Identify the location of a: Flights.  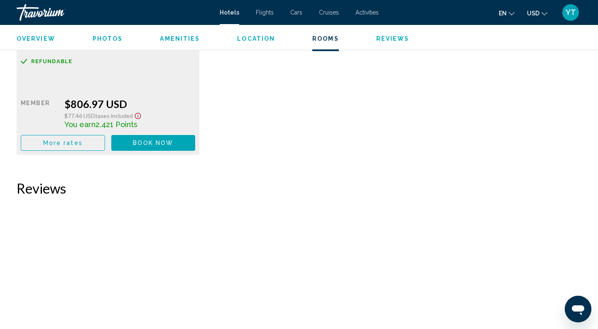
(265, 12).